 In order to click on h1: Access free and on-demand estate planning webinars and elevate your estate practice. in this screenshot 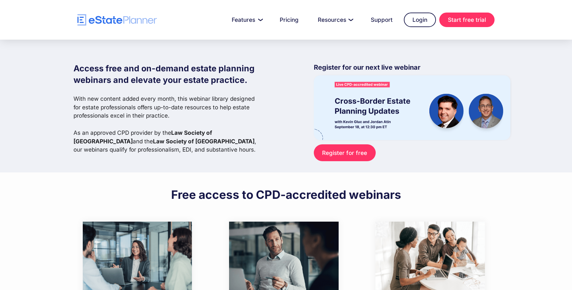, I will do `click(167, 74)`.